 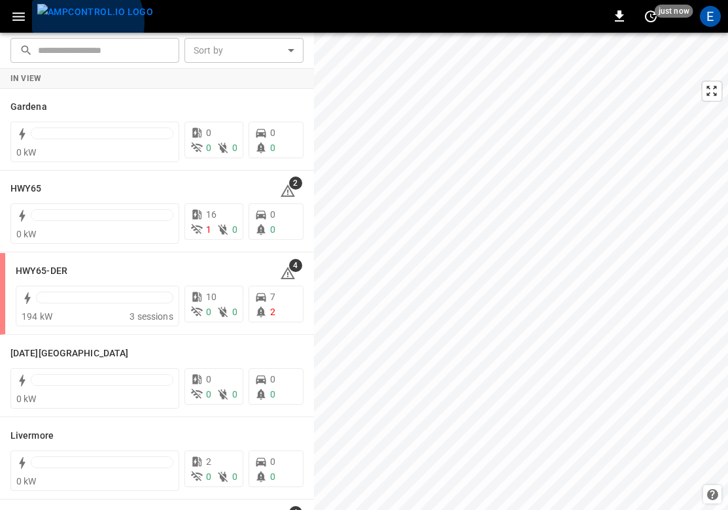 What do you see at coordinates (209, 230) in the screenshot?
I see `span: 1` at bounding box center [209, 230].